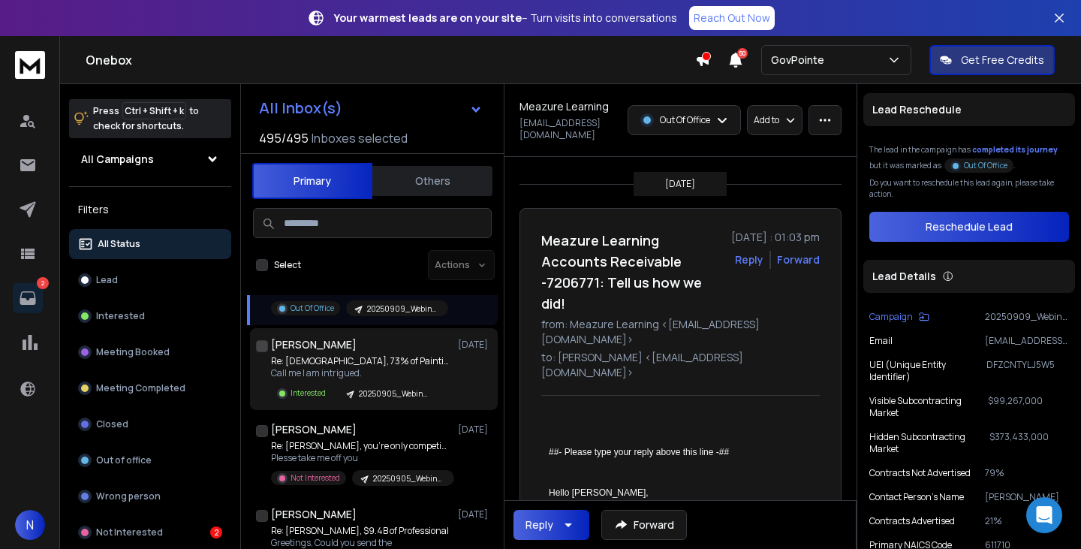  I want to click on p: DFZCNTYLJ5W5, so click(1028, 371).